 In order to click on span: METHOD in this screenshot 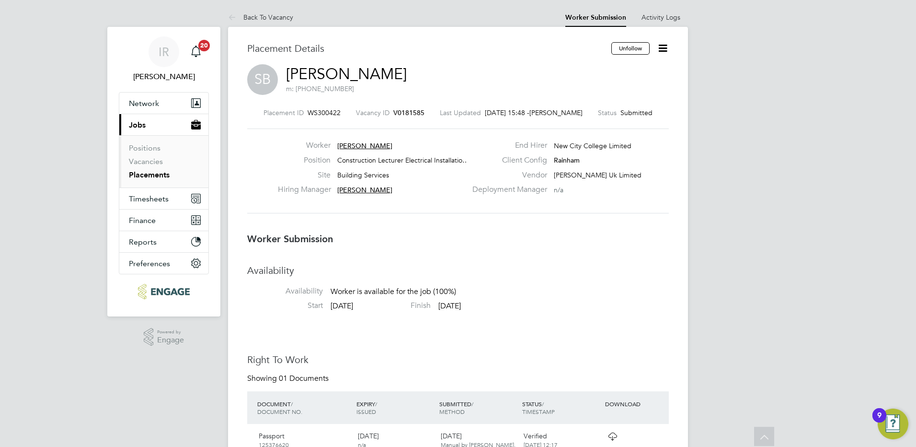, I will do `click(452, 411)`.